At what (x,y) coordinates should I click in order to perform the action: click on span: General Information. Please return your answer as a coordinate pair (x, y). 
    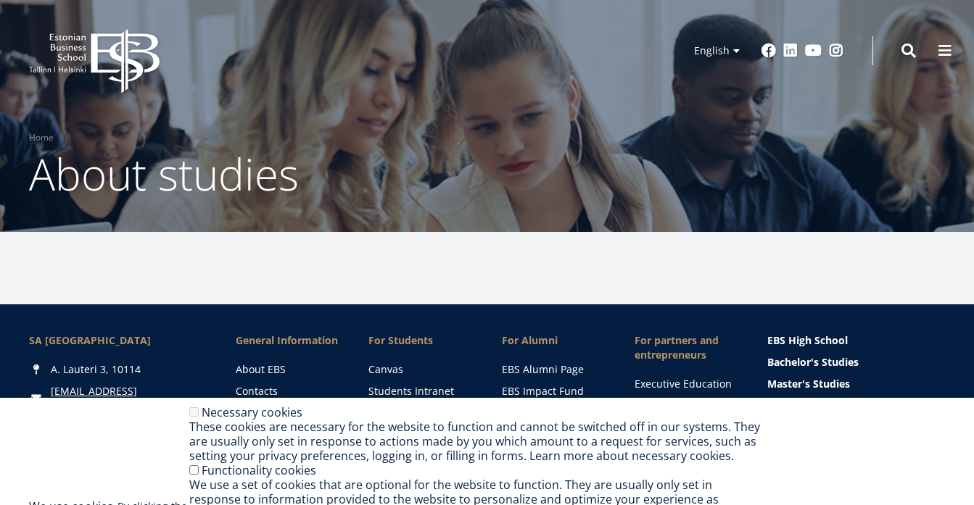
    Looking at the image, I should click on (287, 341).